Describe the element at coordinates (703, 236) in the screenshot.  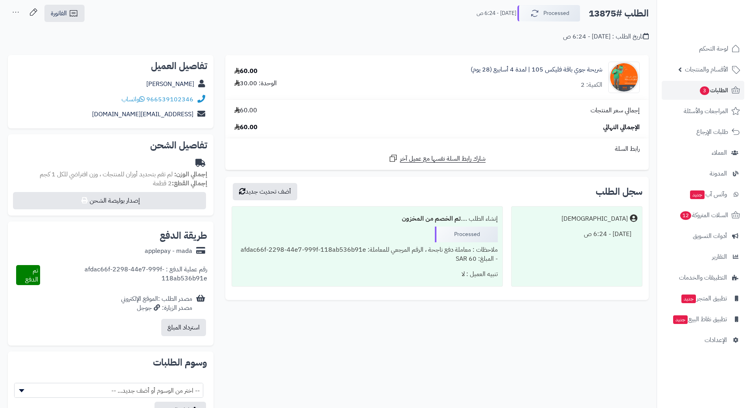
I see `a: أدوات التسويق` at that location.